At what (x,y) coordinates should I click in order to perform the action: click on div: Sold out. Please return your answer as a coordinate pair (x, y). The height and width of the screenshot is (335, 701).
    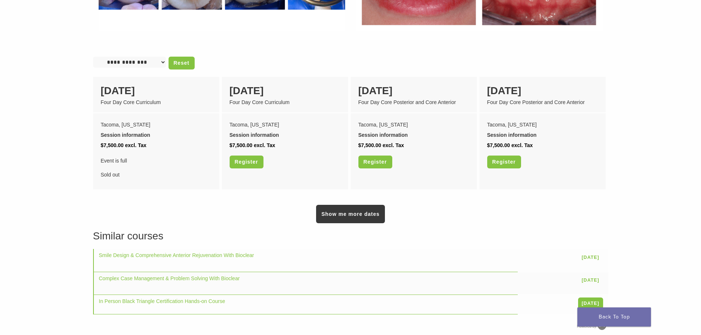
    Looking at the image, I should click on (156, 168).